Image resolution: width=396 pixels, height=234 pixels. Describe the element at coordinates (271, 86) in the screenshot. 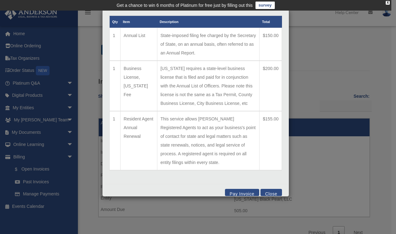

I see `td: $200.00` at that location.